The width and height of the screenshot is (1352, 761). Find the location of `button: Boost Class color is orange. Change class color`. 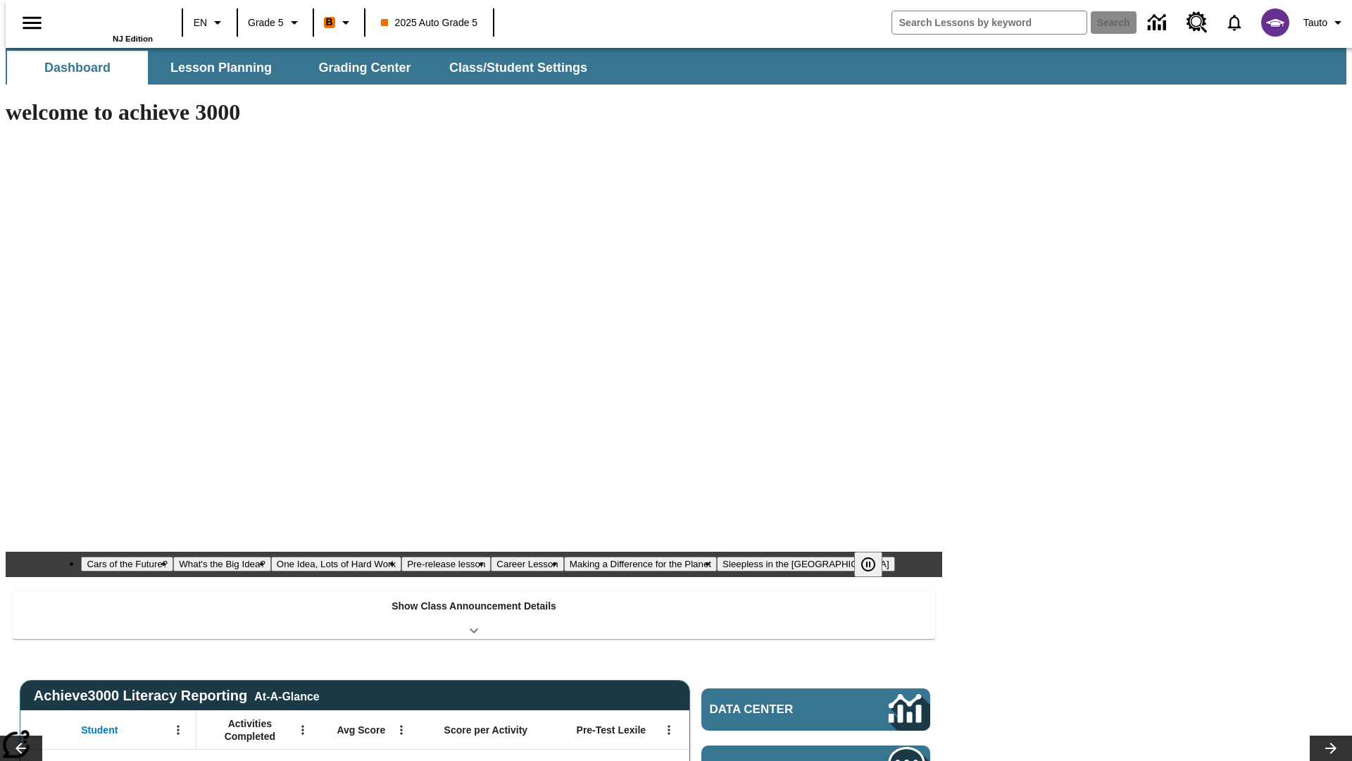

button: Boost Class color is orange. Change class color is located at coordinates (339, 23).